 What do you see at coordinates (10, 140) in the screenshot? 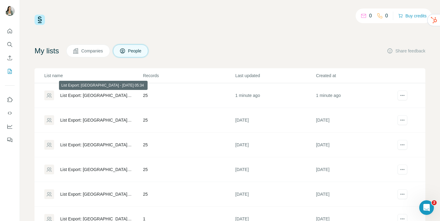
I see `button: Feedback` at bounding box center [10, 140].